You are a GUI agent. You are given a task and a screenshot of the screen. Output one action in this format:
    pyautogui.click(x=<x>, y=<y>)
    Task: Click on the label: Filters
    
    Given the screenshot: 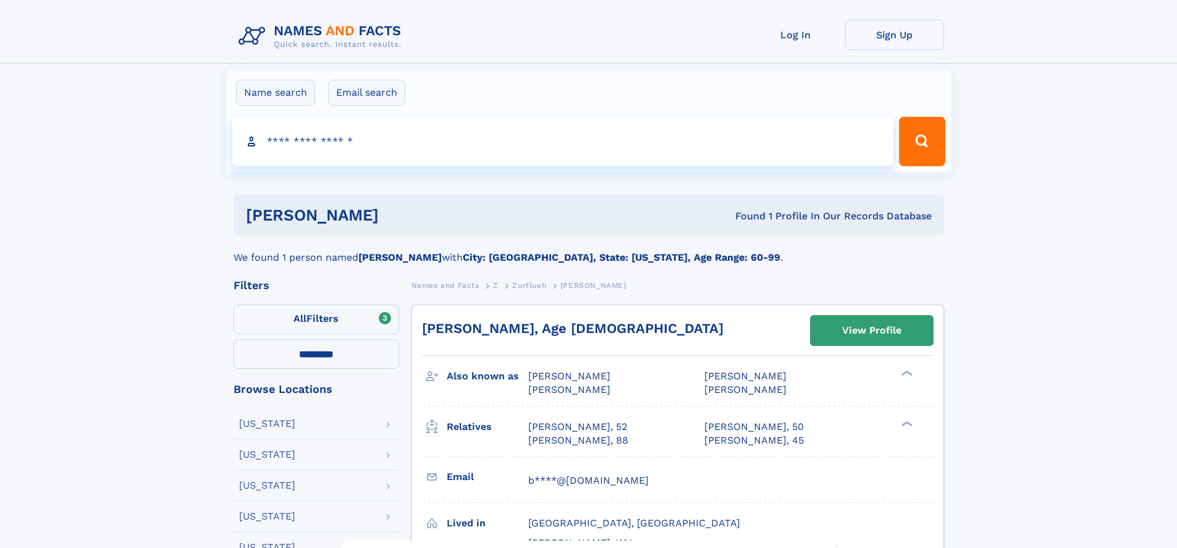 What is the action you would take?
    pyautogui.click(x=316, y=319)
    